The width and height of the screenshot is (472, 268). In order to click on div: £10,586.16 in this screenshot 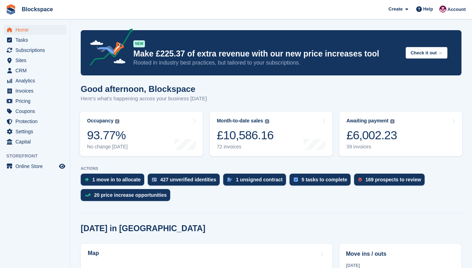, I will do `click(245, 135)`.